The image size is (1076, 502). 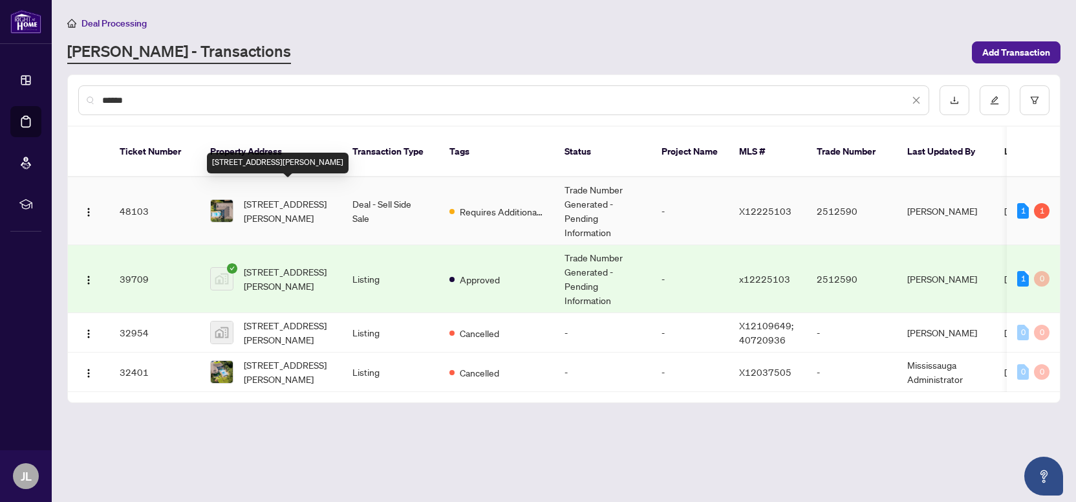 What do you see at coordinates (765, 372) in the screenshot?
I see `span: X12037505` at bounding box center [765, 372].